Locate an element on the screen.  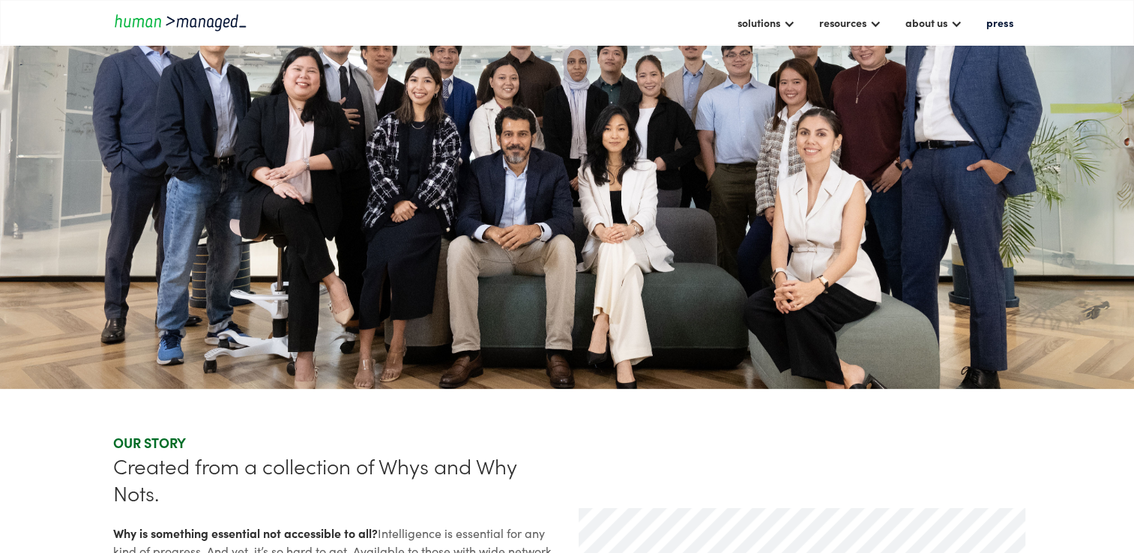
strong: Why is something essential not accessible to all?​ is located at coordinates (245, 533).